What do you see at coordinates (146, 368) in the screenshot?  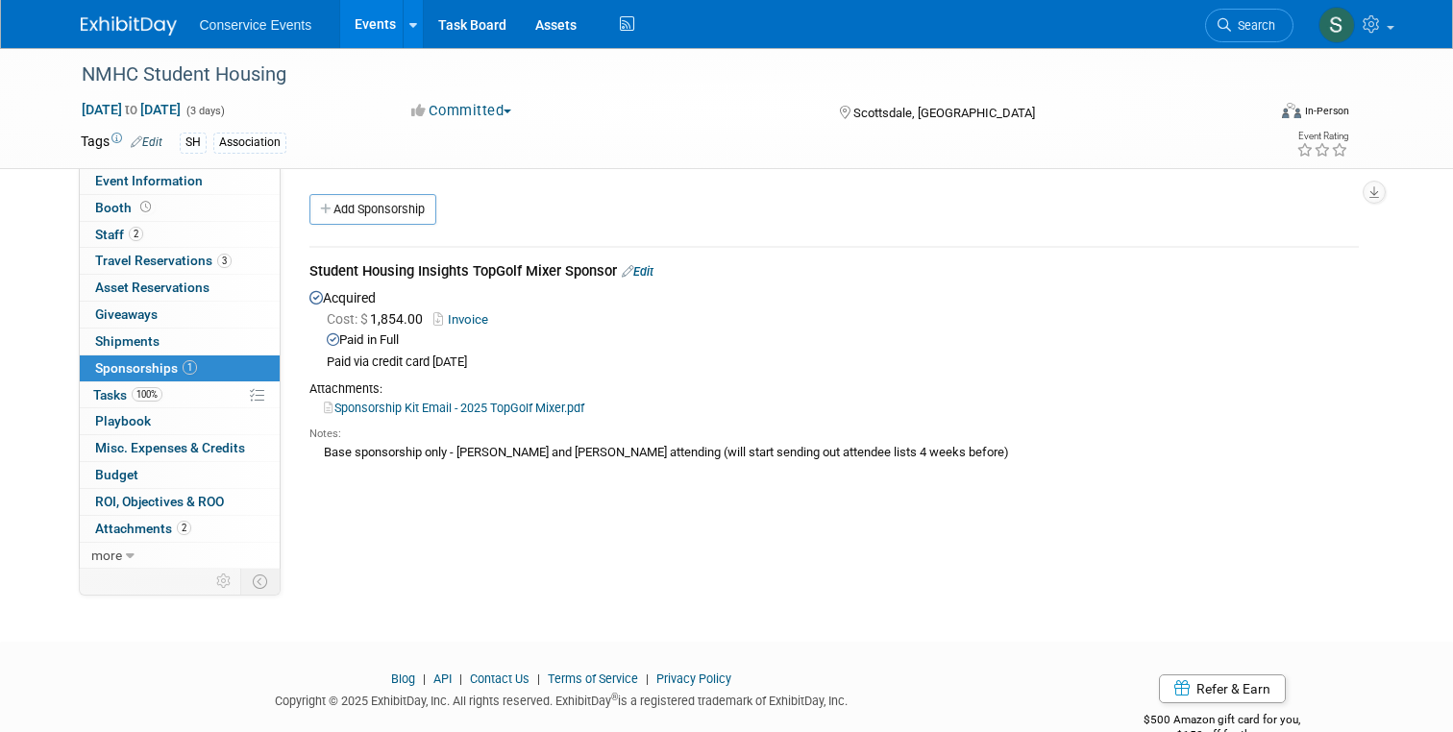 I see `span: Sponsorships` at bounding box center [146, 368].